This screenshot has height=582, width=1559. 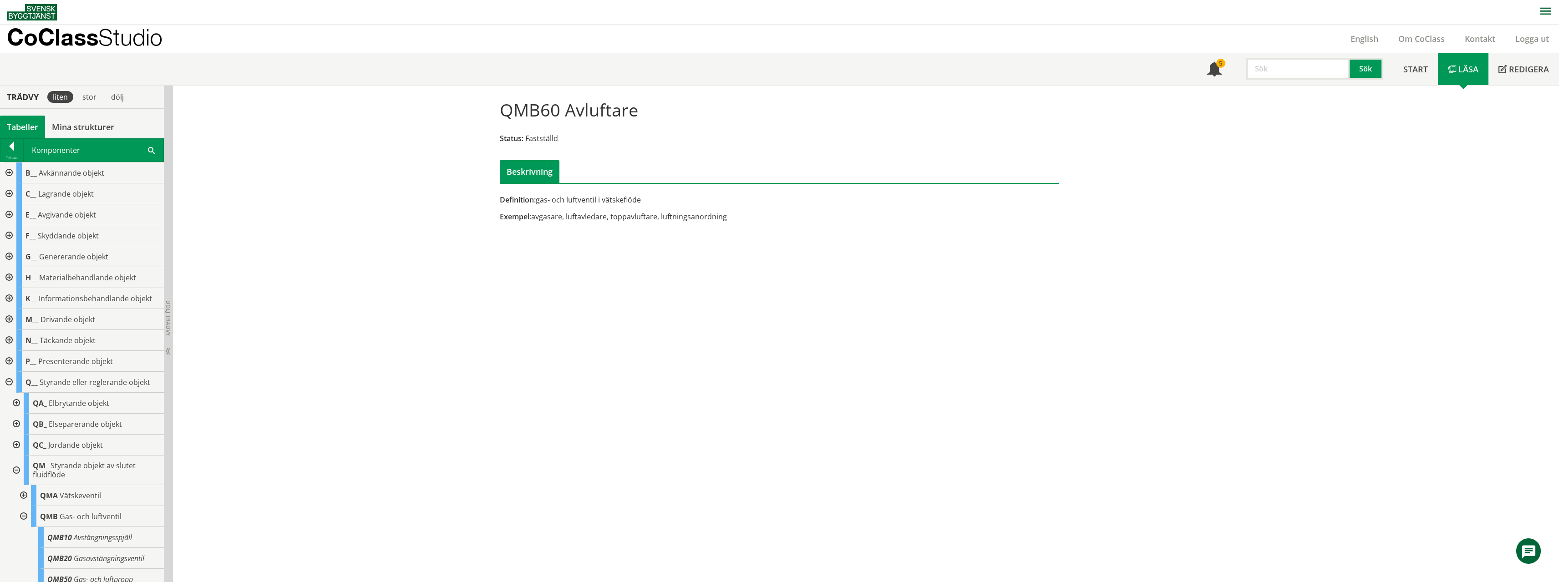 I want to click on span: Gasavstängningsventil, so click(x=109, y=558).